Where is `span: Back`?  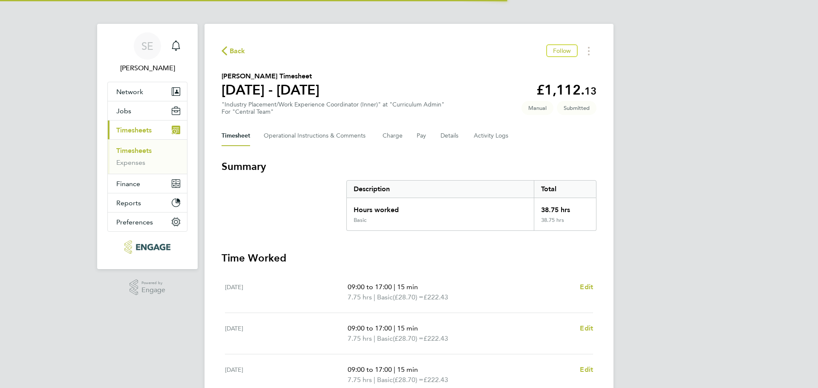
span: Back is located at coordinates (237, 51).